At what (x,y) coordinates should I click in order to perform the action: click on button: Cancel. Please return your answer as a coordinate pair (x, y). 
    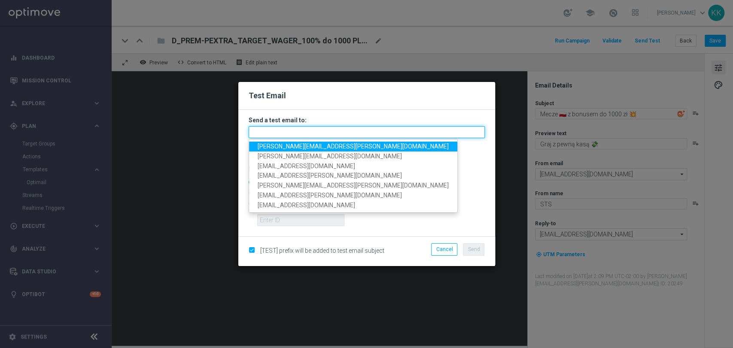
    Looking at the image, I should click on (444, 250).